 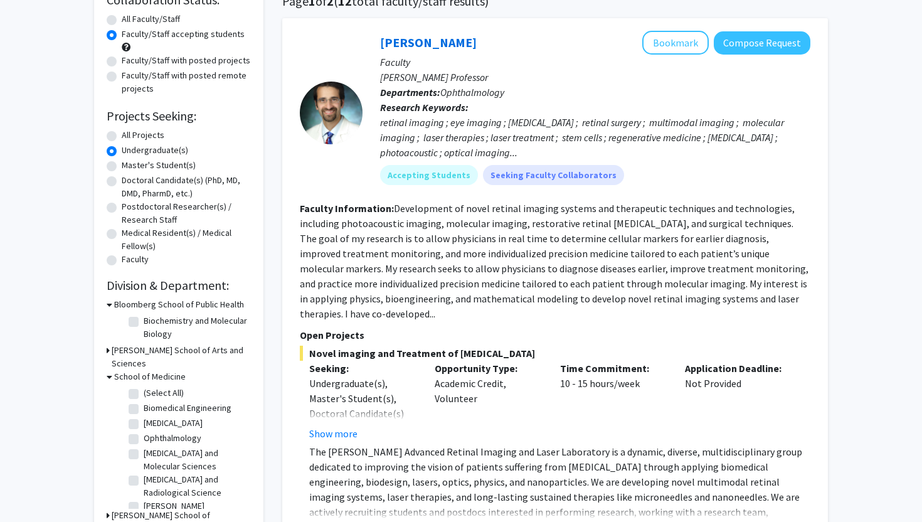 I want to click on div: 10 - 15 hours/week, so click(x=613, y=401).